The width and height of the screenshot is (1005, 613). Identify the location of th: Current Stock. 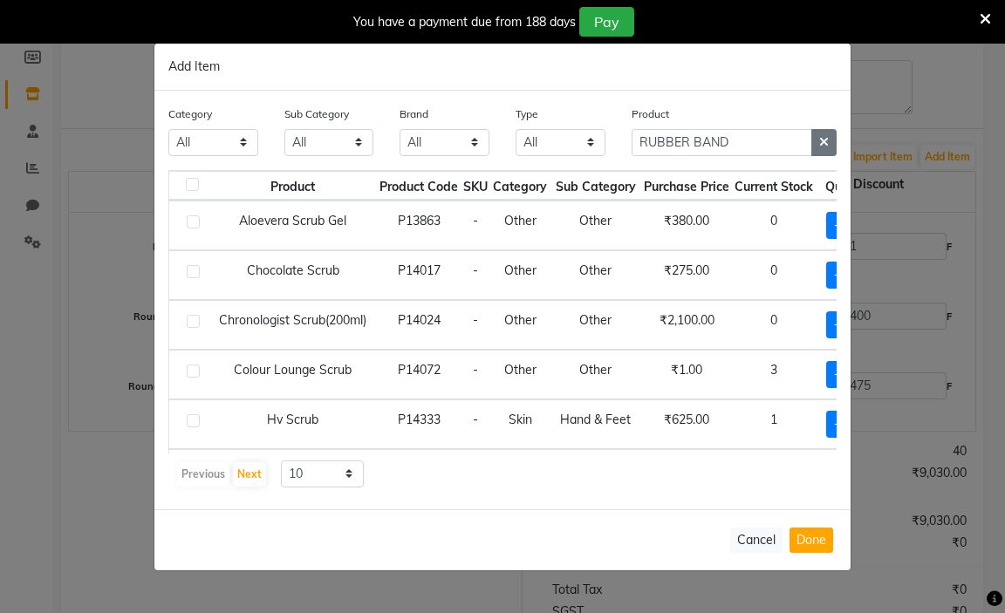
(774, 186).